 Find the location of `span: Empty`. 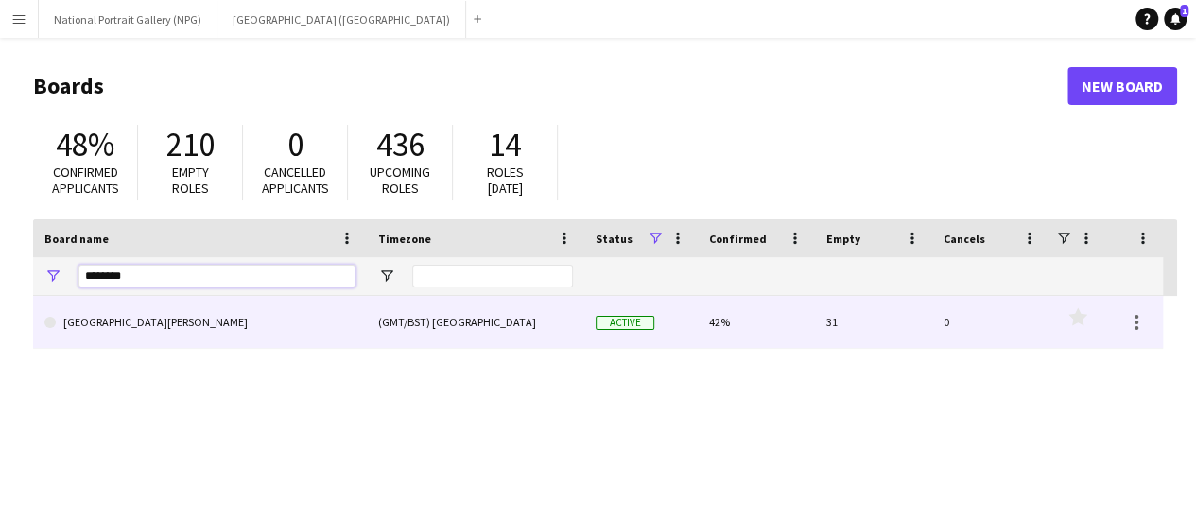

span: Empty is located at coordinates (844, 238).